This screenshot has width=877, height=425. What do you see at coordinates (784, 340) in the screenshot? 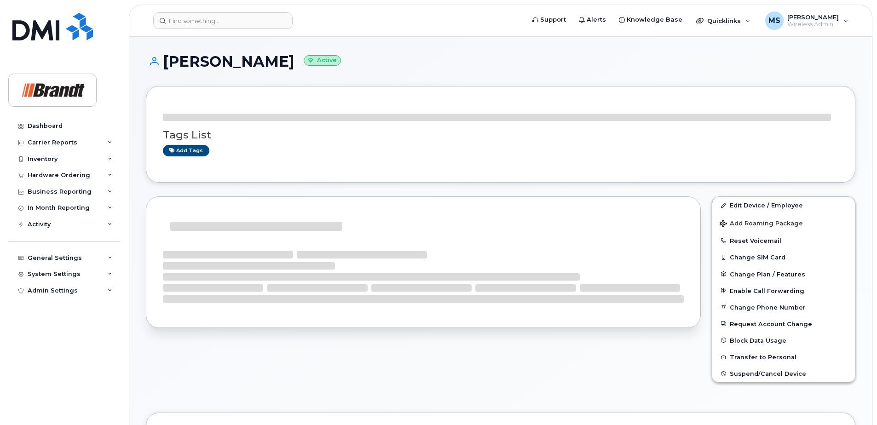
I see `button: Block Data Usage` at bounding box center [784, 340].